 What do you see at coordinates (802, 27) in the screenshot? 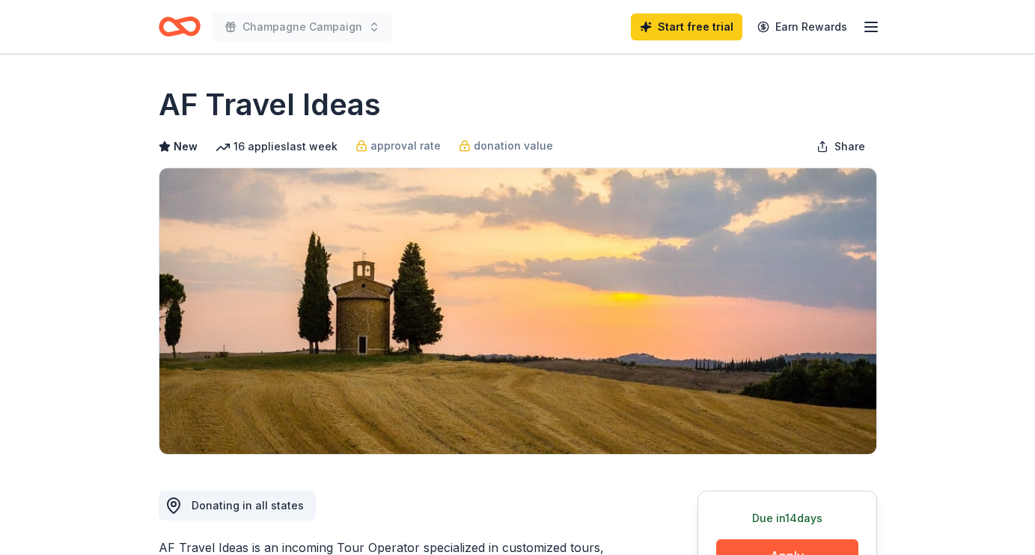
I see `a: Earn Rewards` at bounding box center [802, 27].